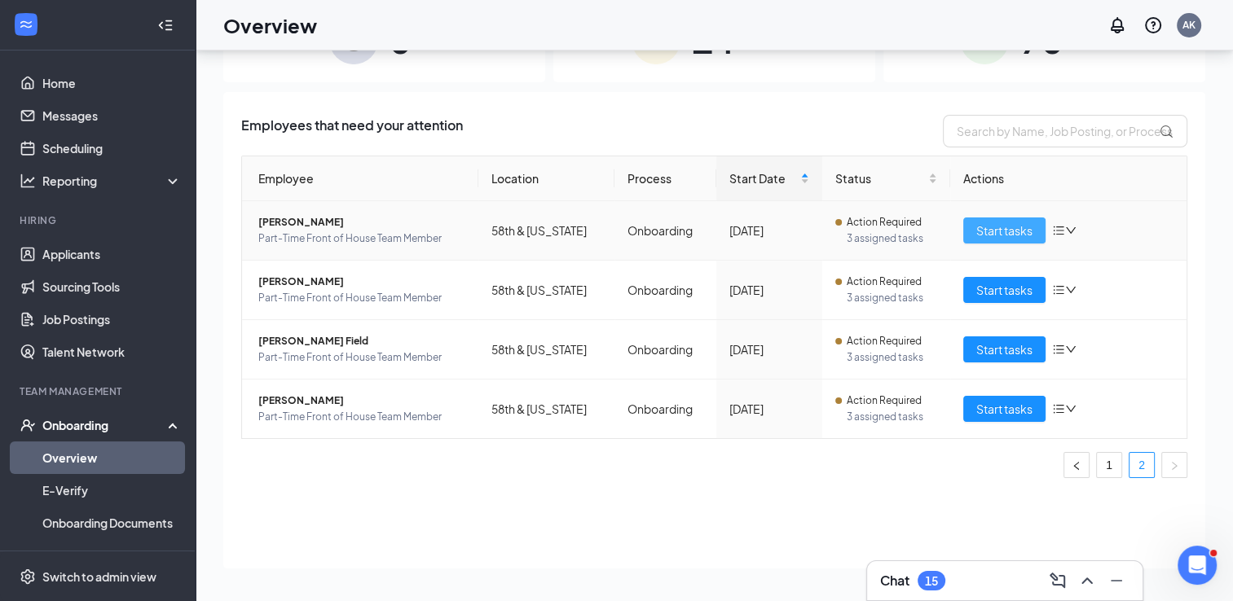  What do you see at coordinates (28, 577) in the screenshot?
I see `svg: Settings` at bounding box center [28, 577].